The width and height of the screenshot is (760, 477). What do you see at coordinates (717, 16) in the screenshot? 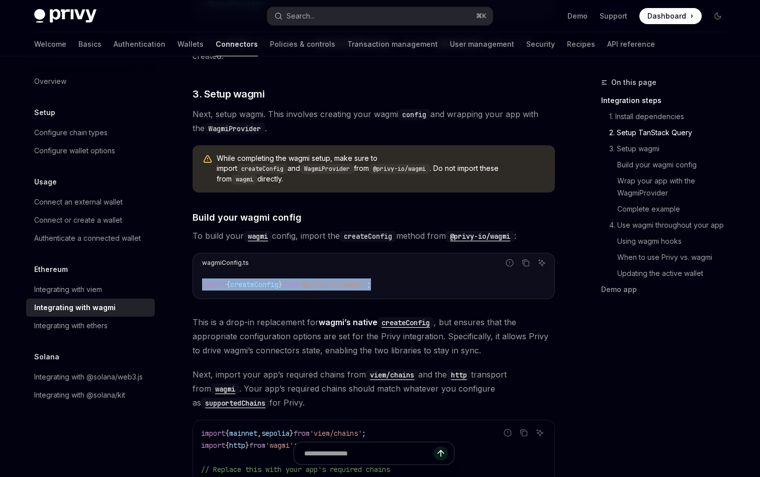
I see `button: Toggle dark mode` at bounding box center [717, 16].